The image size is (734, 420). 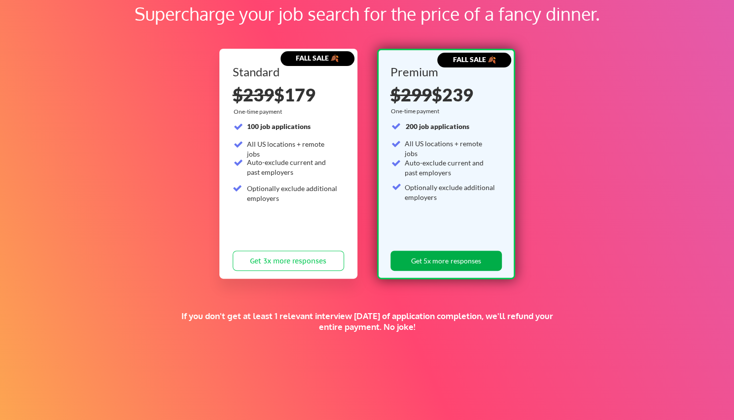 I want to click on div: Premium, so click(x=445, y=72).